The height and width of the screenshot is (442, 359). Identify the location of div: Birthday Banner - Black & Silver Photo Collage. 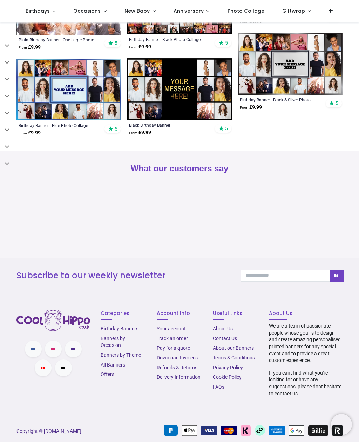
(280, 100).